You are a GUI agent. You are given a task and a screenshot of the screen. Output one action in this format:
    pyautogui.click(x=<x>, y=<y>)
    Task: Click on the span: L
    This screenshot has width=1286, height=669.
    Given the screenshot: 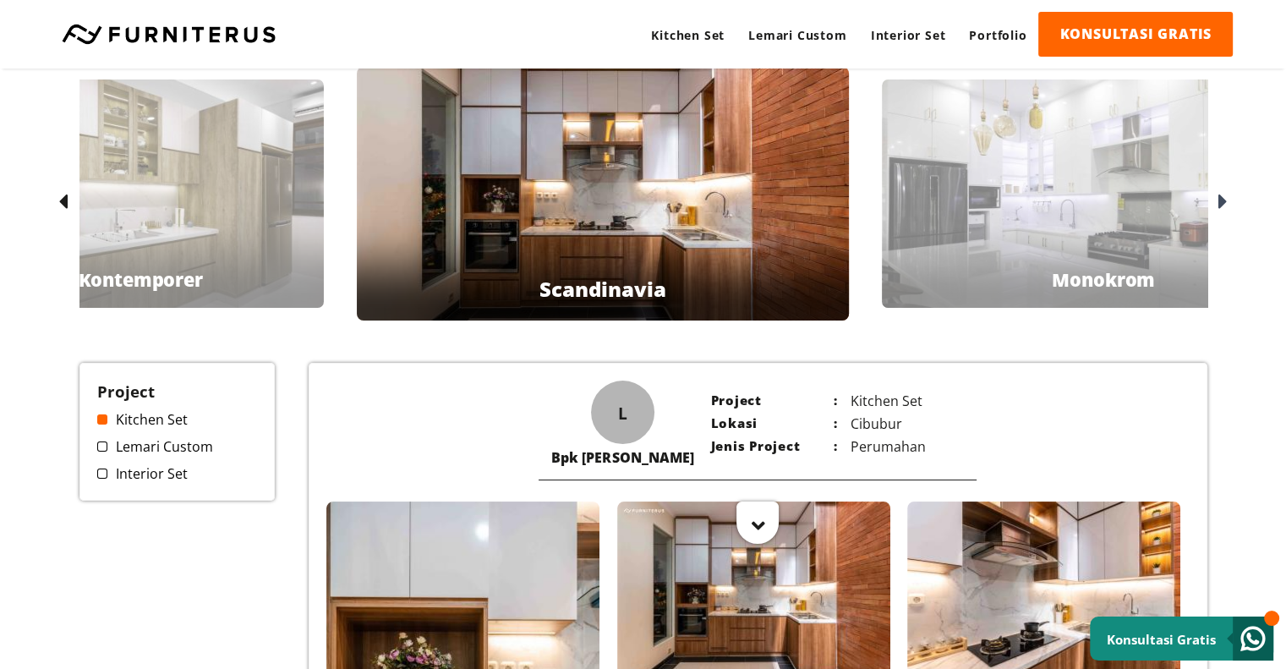 What is the action you would take?
    pyautogui.click(x=622, y=412)
    